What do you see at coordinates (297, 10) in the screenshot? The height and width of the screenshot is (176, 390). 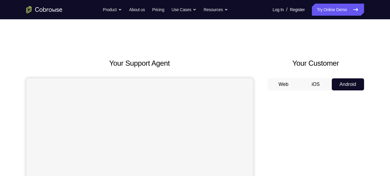 I see `a: Register` at bounding box center [297, 10].